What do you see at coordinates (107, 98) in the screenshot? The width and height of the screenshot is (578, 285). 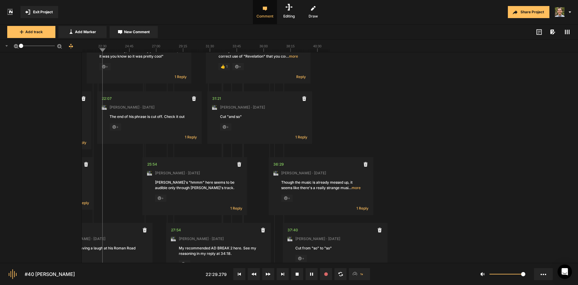 I see `div: 22:07.257` at bounding box center [107, 98].